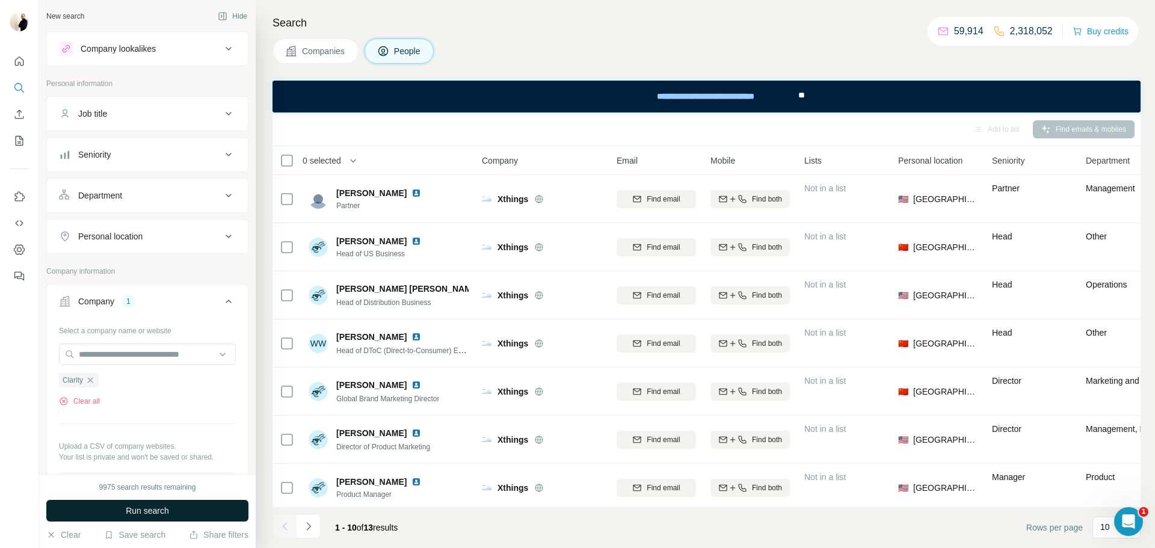  What do you see at coordinates (1107, 285) in the screenshot?
I see `span: Operations` at bounding box center [1107, 285].